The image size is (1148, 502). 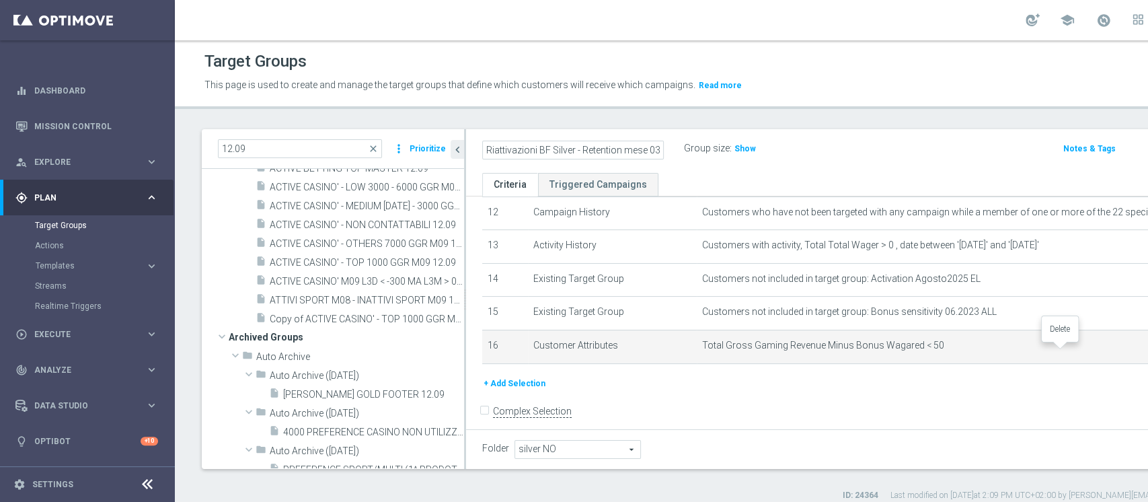 What do you see at coordinates (360, 356) in the screenshot?
I see `span: Auto Archive` at bounding box center [360, 356].